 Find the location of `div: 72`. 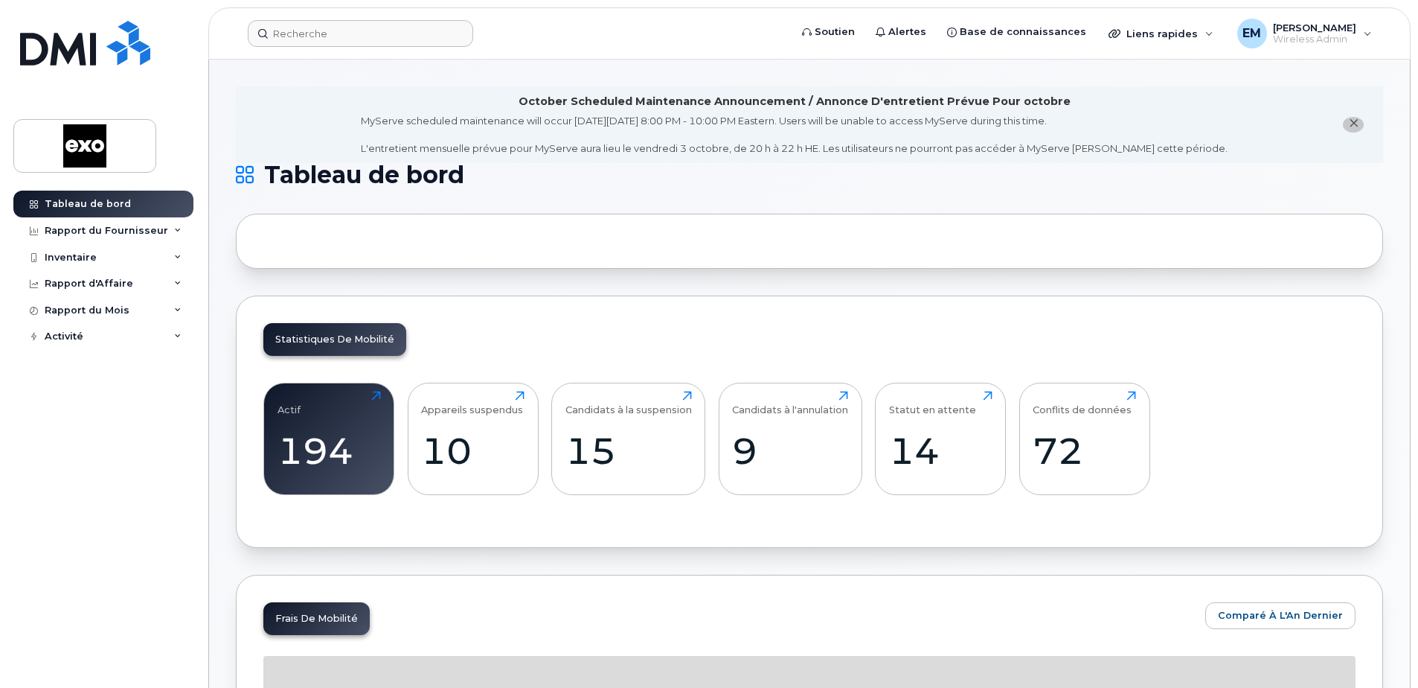

div: 72 is located at coordinates (1084, 450).